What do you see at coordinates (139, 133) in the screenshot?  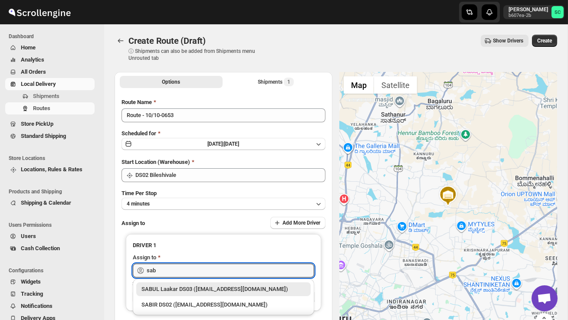 I see `span: Scheduled for` at bounding box center [139, 133].